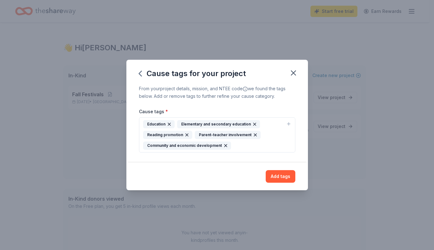 The image size is (434, 250). Describe the element at coordinates (217, 135) in the screenshot. I see `button: EducationElementary and secondary educationReading promotionParent-teacher involvementCommunity a...` at that location.